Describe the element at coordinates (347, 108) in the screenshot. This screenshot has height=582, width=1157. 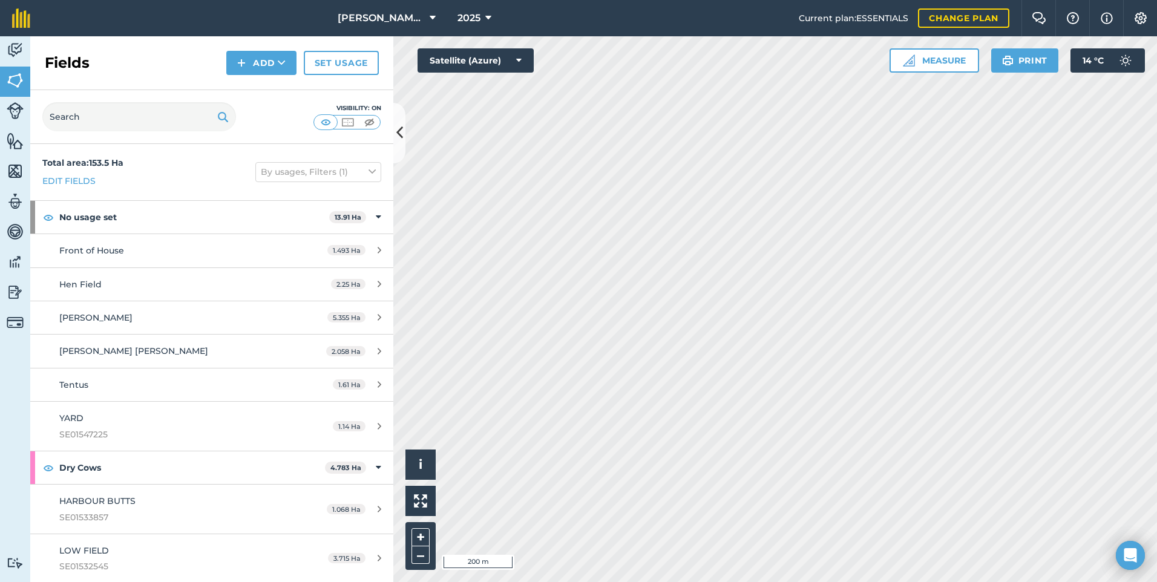
I see `div: Visibility: On` at that location.